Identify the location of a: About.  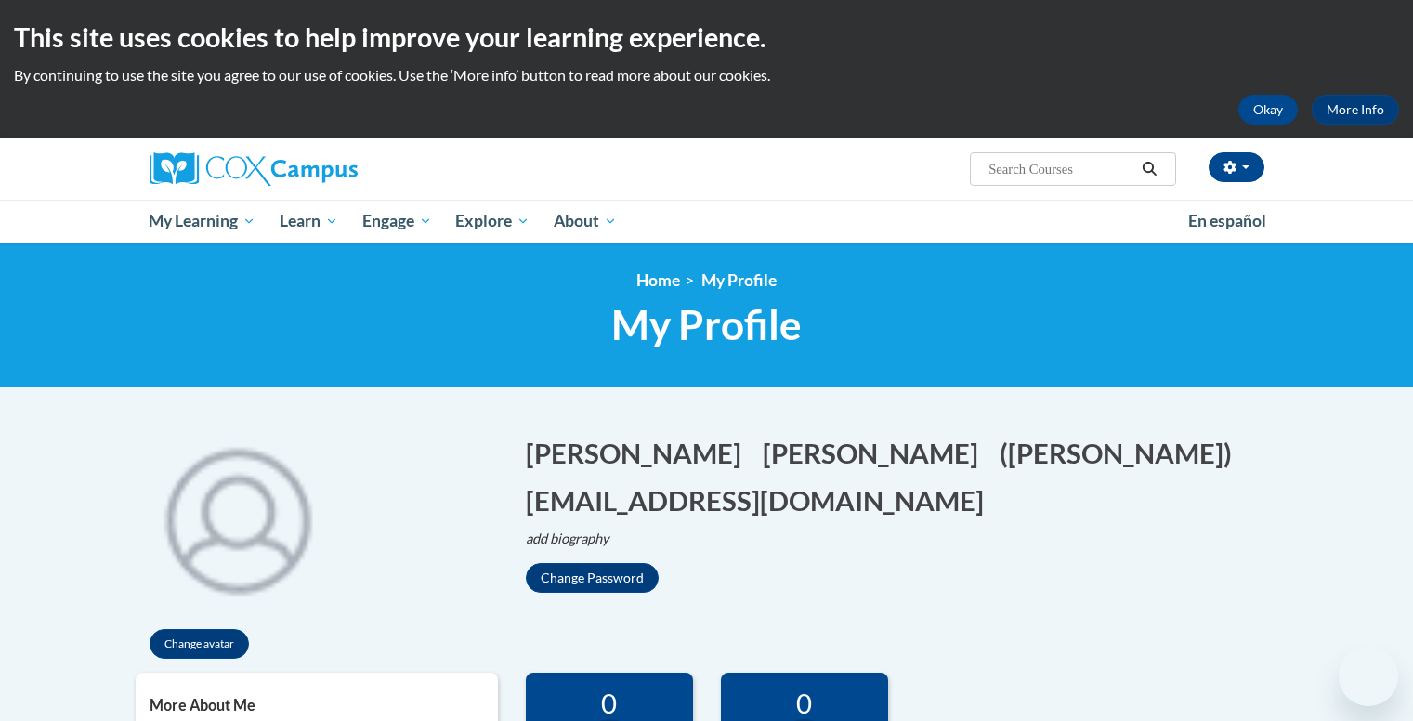
(585, 221).